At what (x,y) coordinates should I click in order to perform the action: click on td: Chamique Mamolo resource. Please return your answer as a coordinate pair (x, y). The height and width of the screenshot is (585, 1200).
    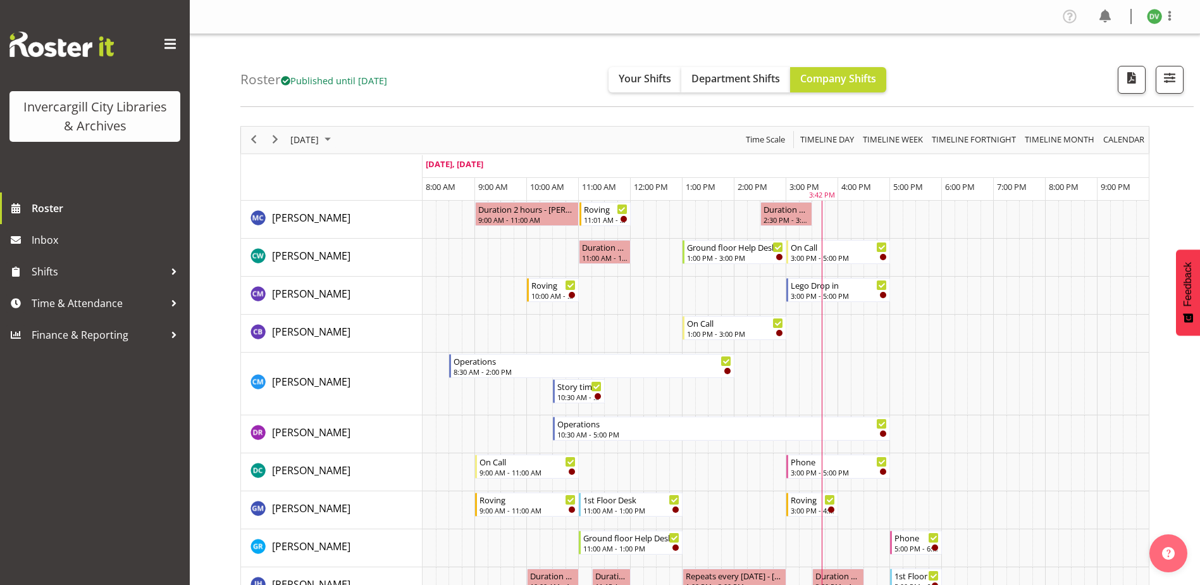
    Looking at the image, I should click on (332, 296).